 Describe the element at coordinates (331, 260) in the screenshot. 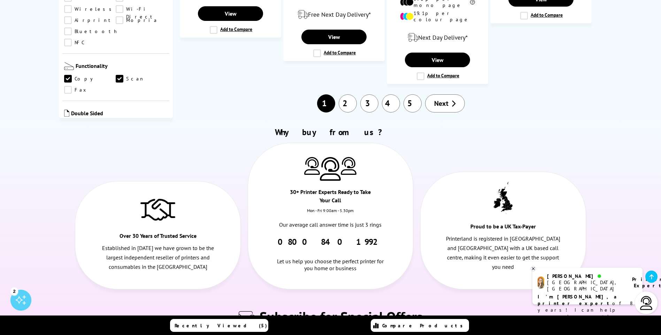

I see `div: Let us help you choose the perfect printer for you home or business` at that location.